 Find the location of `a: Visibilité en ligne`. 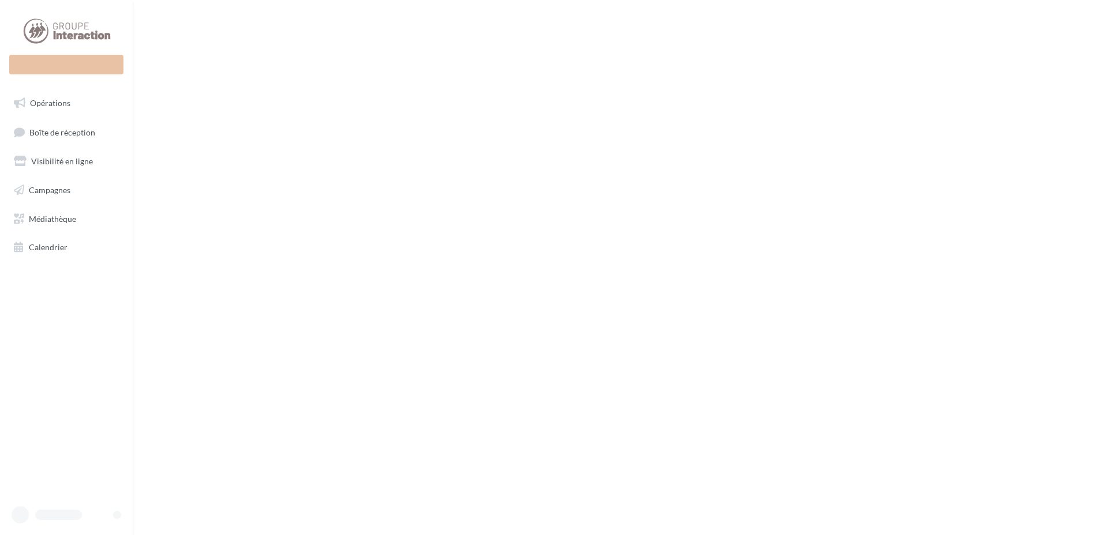

a: Visibilité en ligne is located at coordinates (66, 162).